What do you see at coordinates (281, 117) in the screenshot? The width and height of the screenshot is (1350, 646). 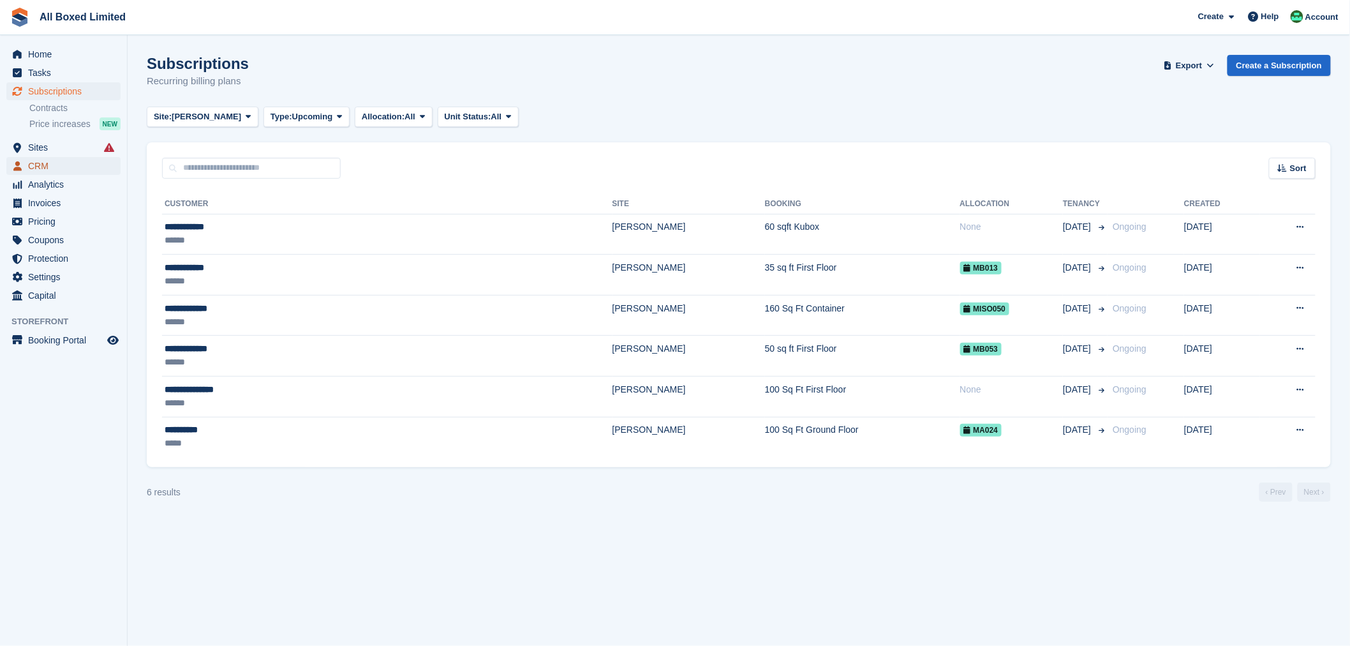 I see `span: Type:` at bounding box center [281, 117].